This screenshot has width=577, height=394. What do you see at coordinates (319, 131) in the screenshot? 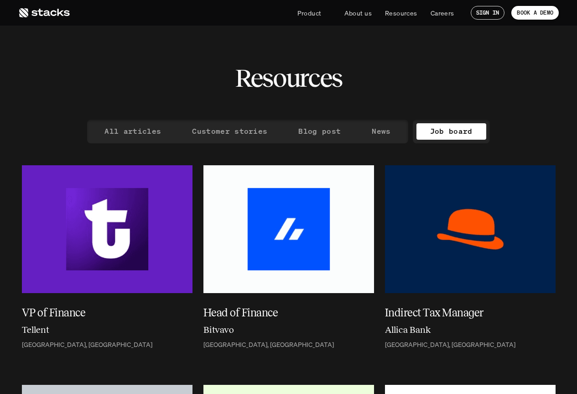
I see `a: Blog post` at bounding box center [319, 131].